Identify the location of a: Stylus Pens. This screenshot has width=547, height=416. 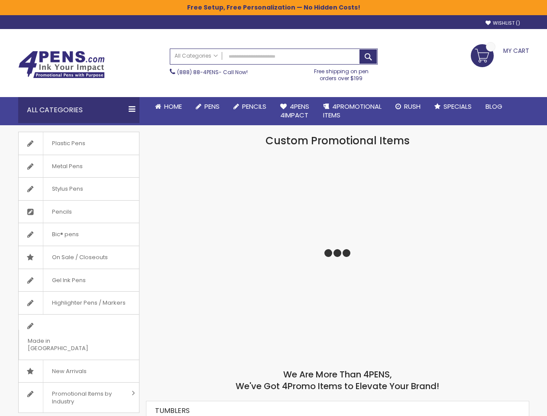
(79, 189).